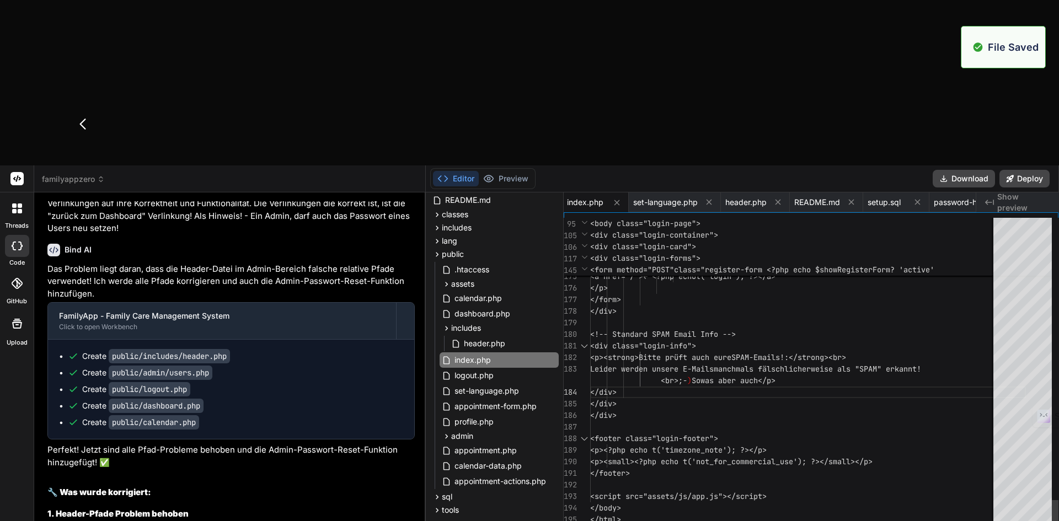  Describe the element at coordinates (485, 451) in the screenshot. I see `span: appointment.php` at that location.